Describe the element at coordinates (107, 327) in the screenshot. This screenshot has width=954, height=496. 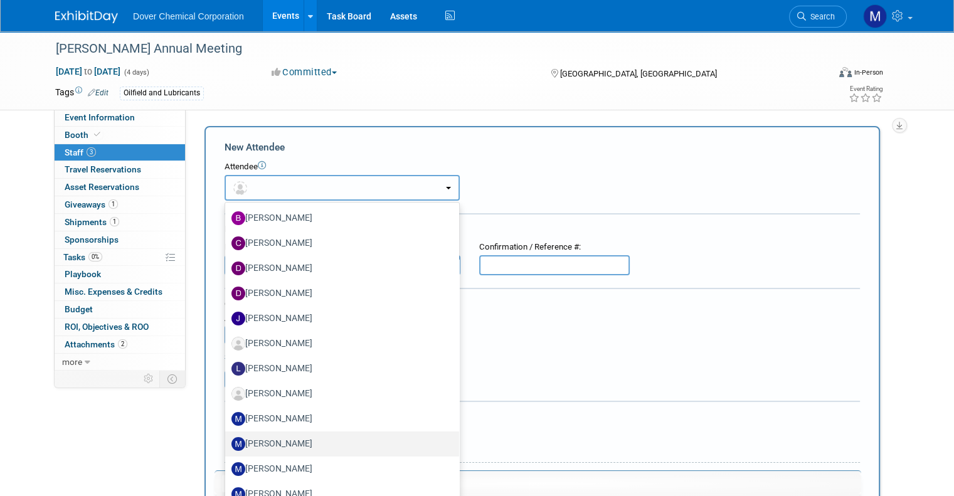
I see `span: ROI, Objectives & ROO` at that location.